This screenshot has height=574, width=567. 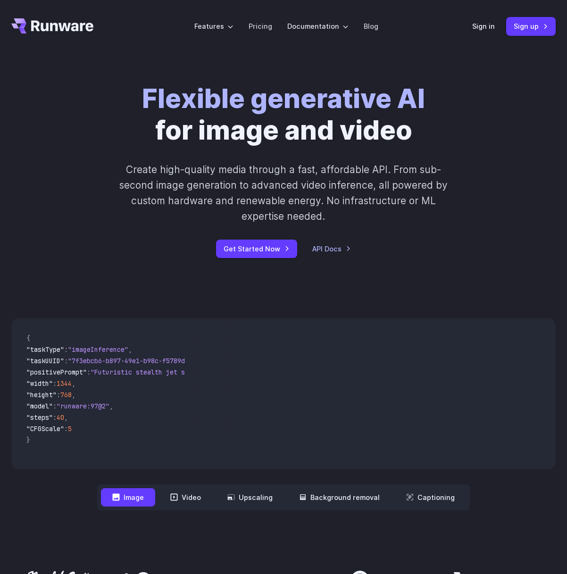 I want to click on a: Pricing, so click(x=260, y=26).